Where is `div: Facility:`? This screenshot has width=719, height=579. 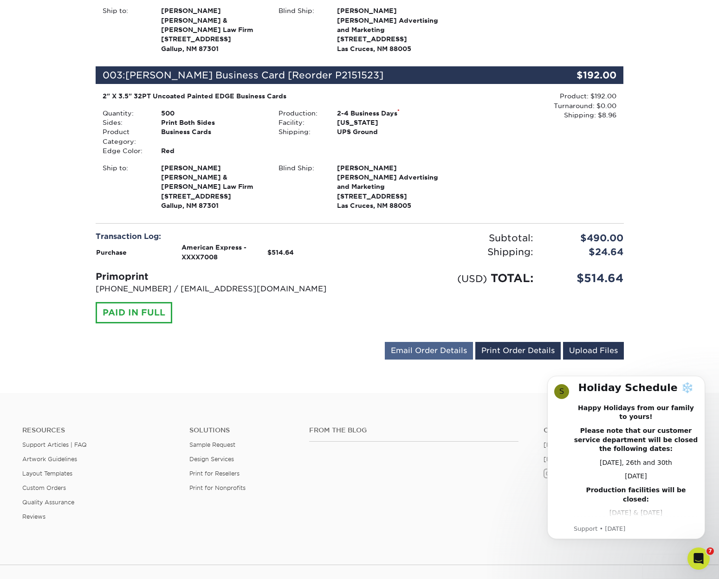 div: Facility: is located at coordinates (301, 123).